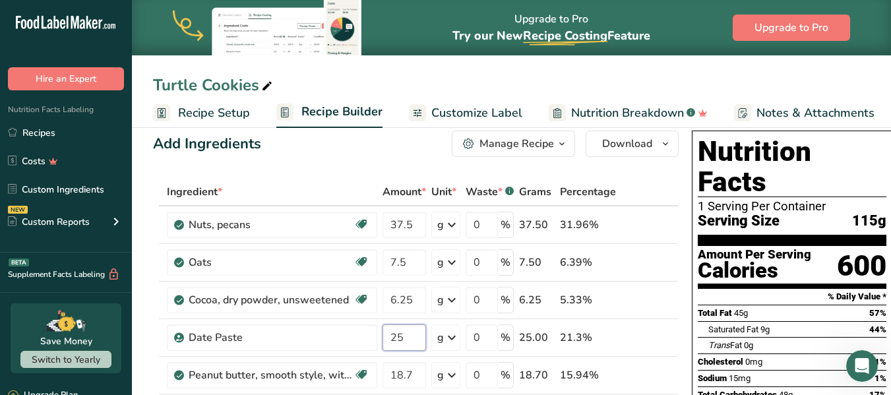 The image size is (891, 395). What do you see at coordinates (861, 266) in the screenshot?
I see `div: 600` at bounding box center [861, 266].